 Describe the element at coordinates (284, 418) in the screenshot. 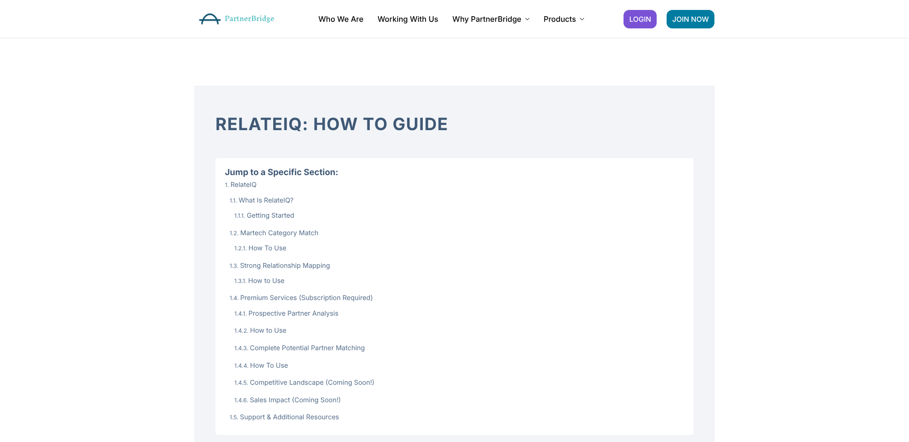

I see `a: Support & Additional Resources` at that location.